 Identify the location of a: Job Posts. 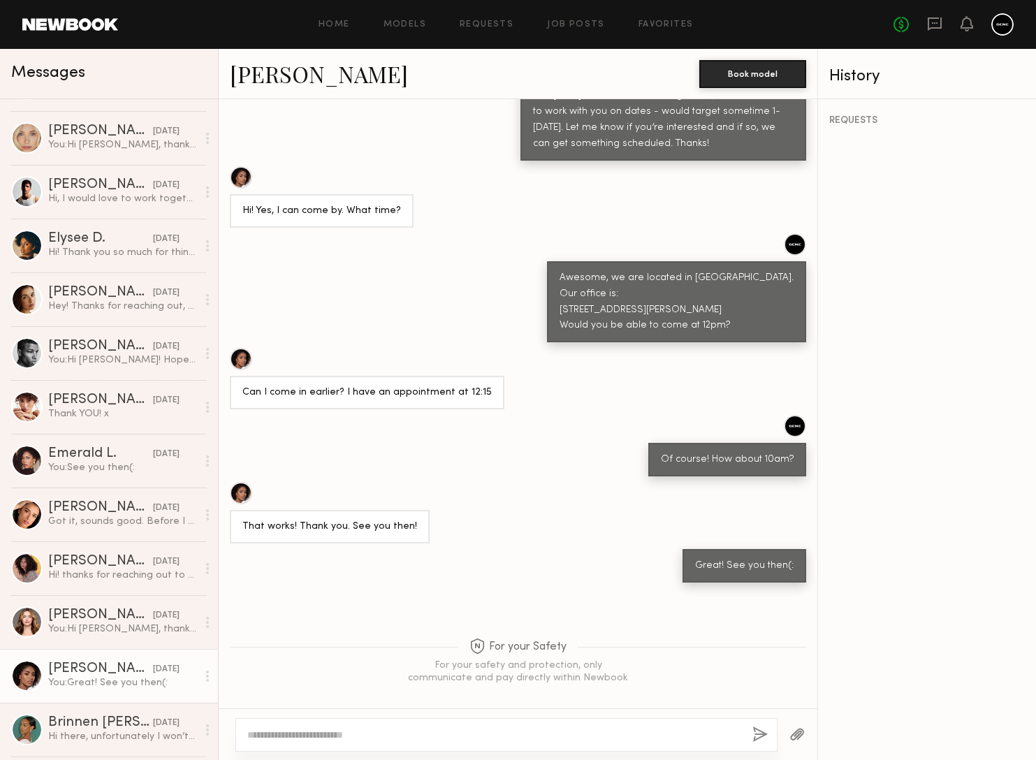
(576, 24).